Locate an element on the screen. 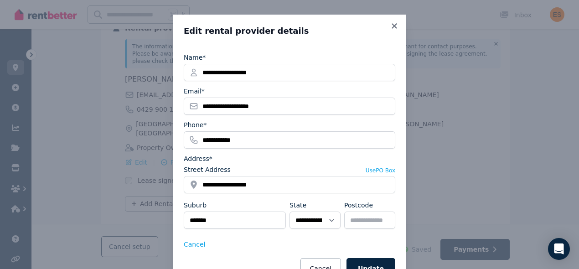 This screenshot has height=269, width=579. button: Cancel is located at coordinates (194, 244).